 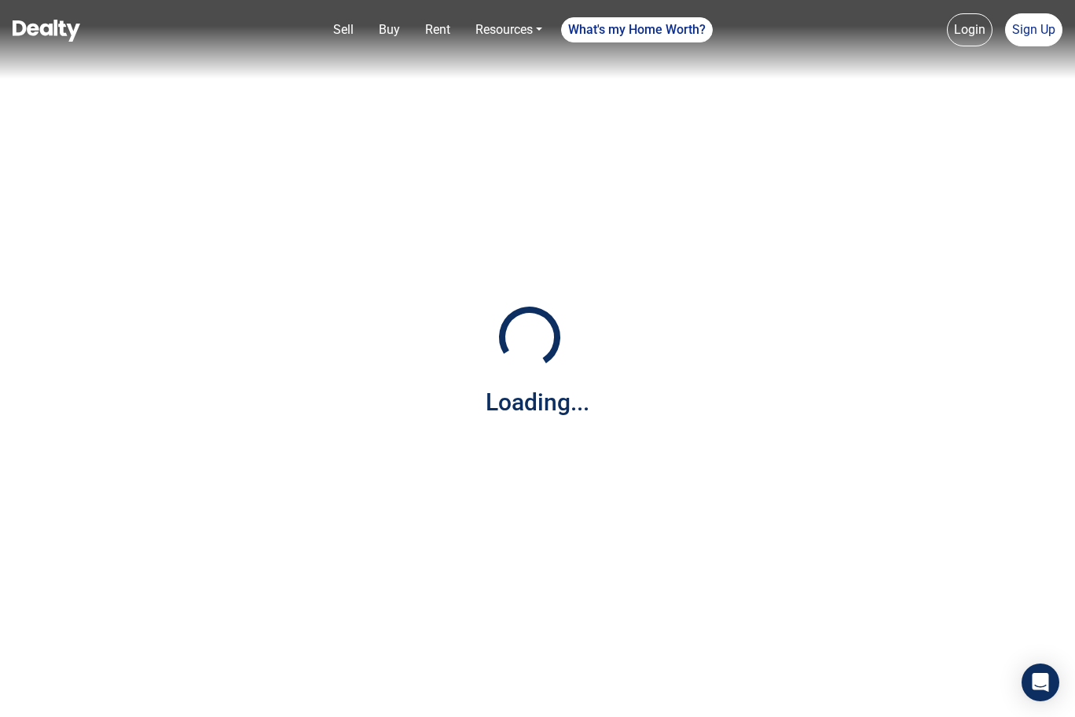 What do you see at coordinates (1034, 30) in the screenshot?
I see `a: Sign Up` at bounding box center [1034, 30].